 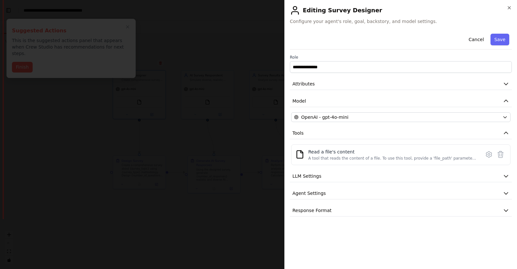 I want to click on button: LLM Settings, so click(x=401, y=176).